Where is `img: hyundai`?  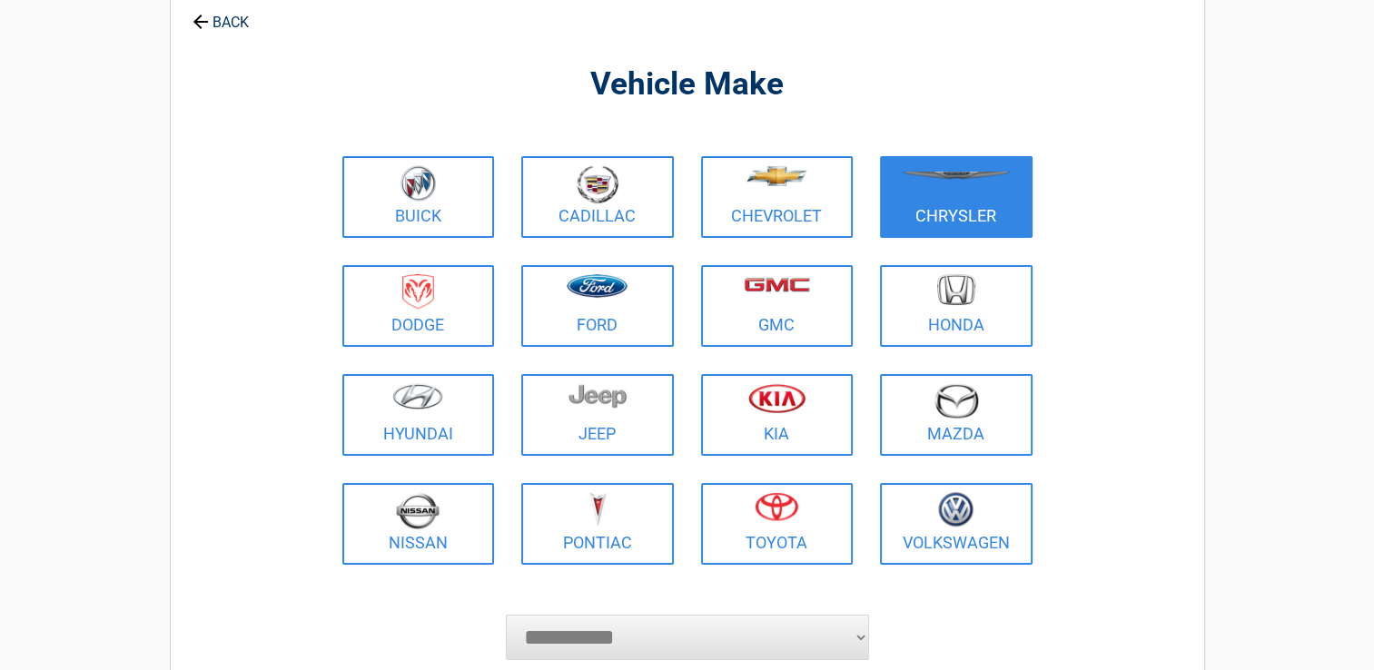 img: hyundai is located at coordinates (418, 396).